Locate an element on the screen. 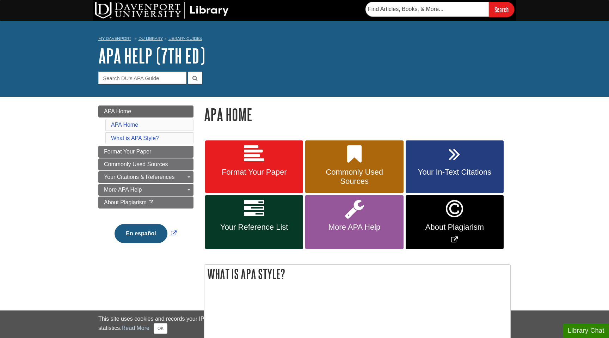 This screenshot has width=609, height=338. input: Search is located at coordinates (501, 9).